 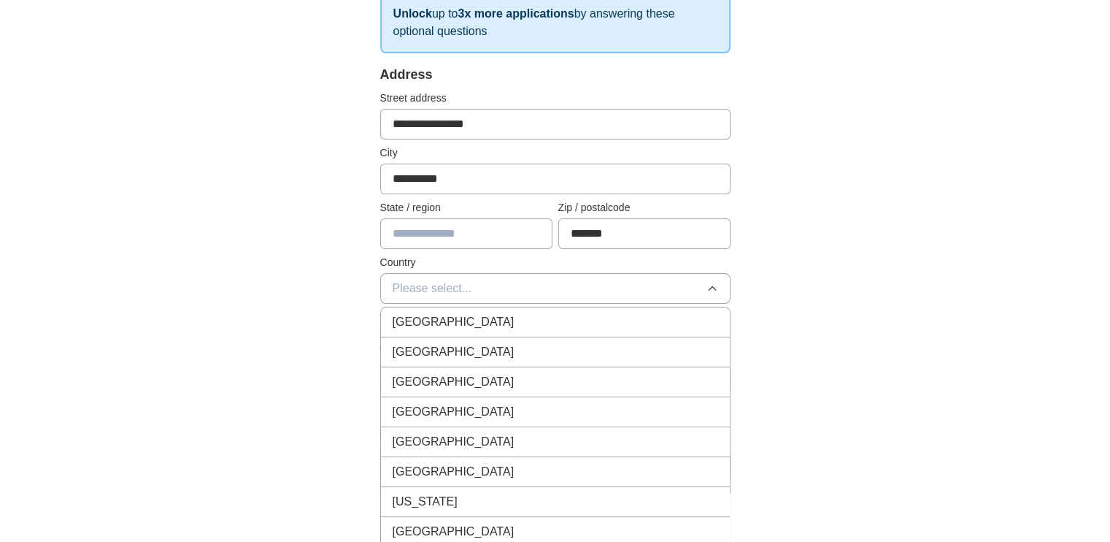 What do you see at coordinates (515, 13) in the screenshot?
I see `strong: 3x more applications` at bounding box center [515, 13].